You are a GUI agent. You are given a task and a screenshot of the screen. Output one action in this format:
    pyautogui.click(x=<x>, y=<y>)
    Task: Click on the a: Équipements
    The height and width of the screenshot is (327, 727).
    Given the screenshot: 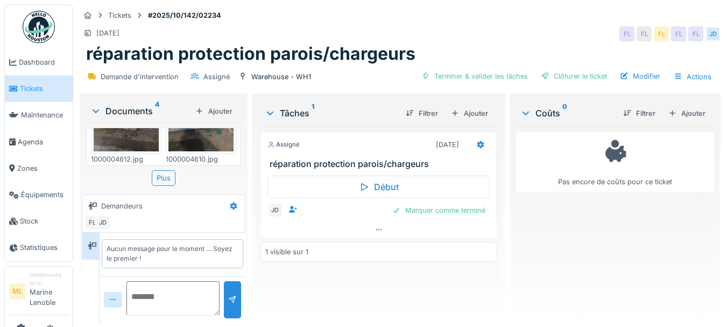 What is the action you would take?
    pyautogui.click(x=39, y=194)
    